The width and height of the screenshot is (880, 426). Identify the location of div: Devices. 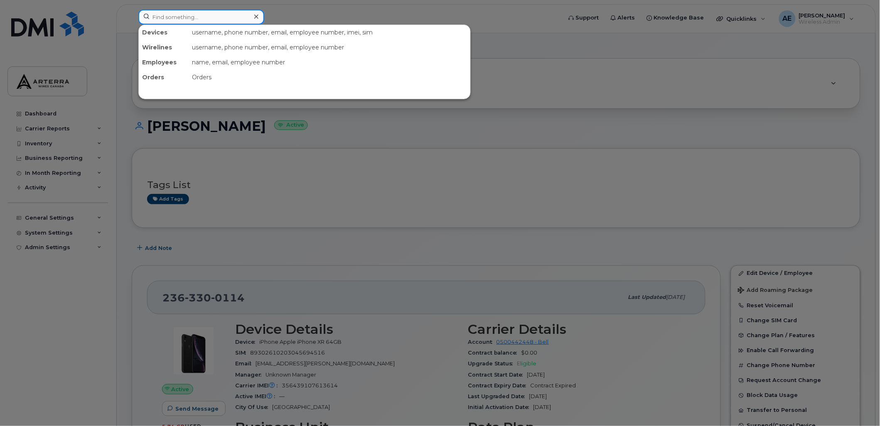
(164, 32).